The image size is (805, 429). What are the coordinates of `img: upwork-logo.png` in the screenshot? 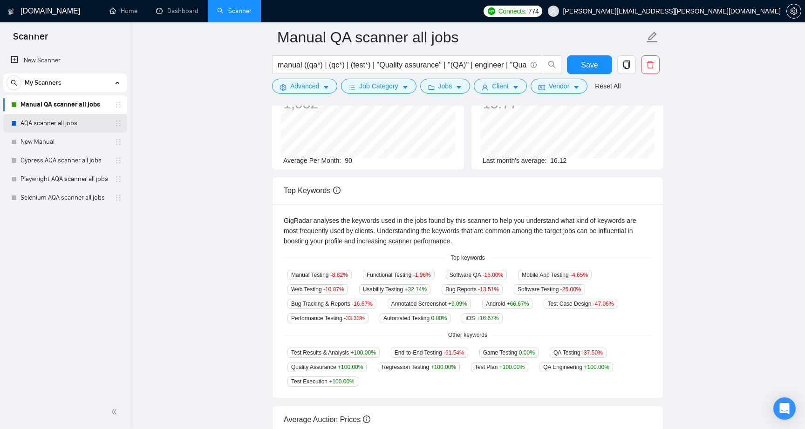 It's located at (491, 11).